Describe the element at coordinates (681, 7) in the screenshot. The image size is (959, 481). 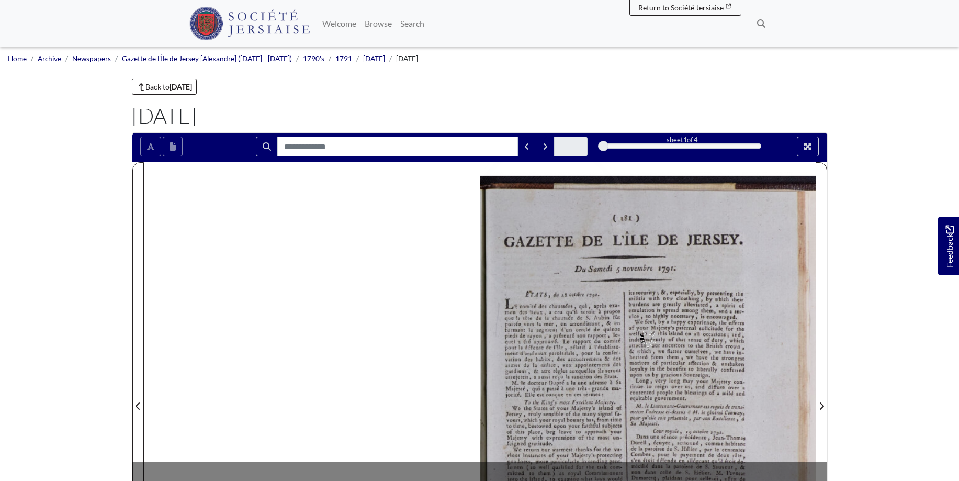
I see `span: Return to Société Jersiaise` at that location.